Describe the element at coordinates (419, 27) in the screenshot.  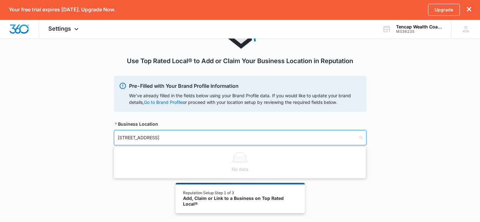
I see `div: account name` at that location.